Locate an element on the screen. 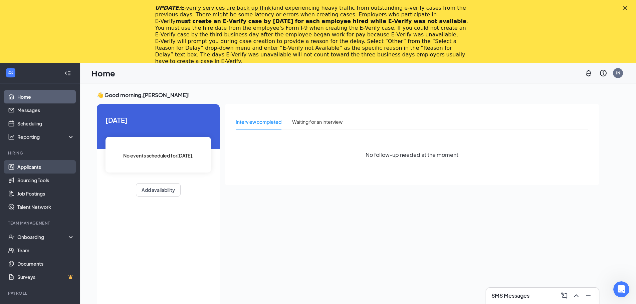 This screenshot has width=636, height=304. span: No follow-up needed at the moment is located at coordinates (412, 155).